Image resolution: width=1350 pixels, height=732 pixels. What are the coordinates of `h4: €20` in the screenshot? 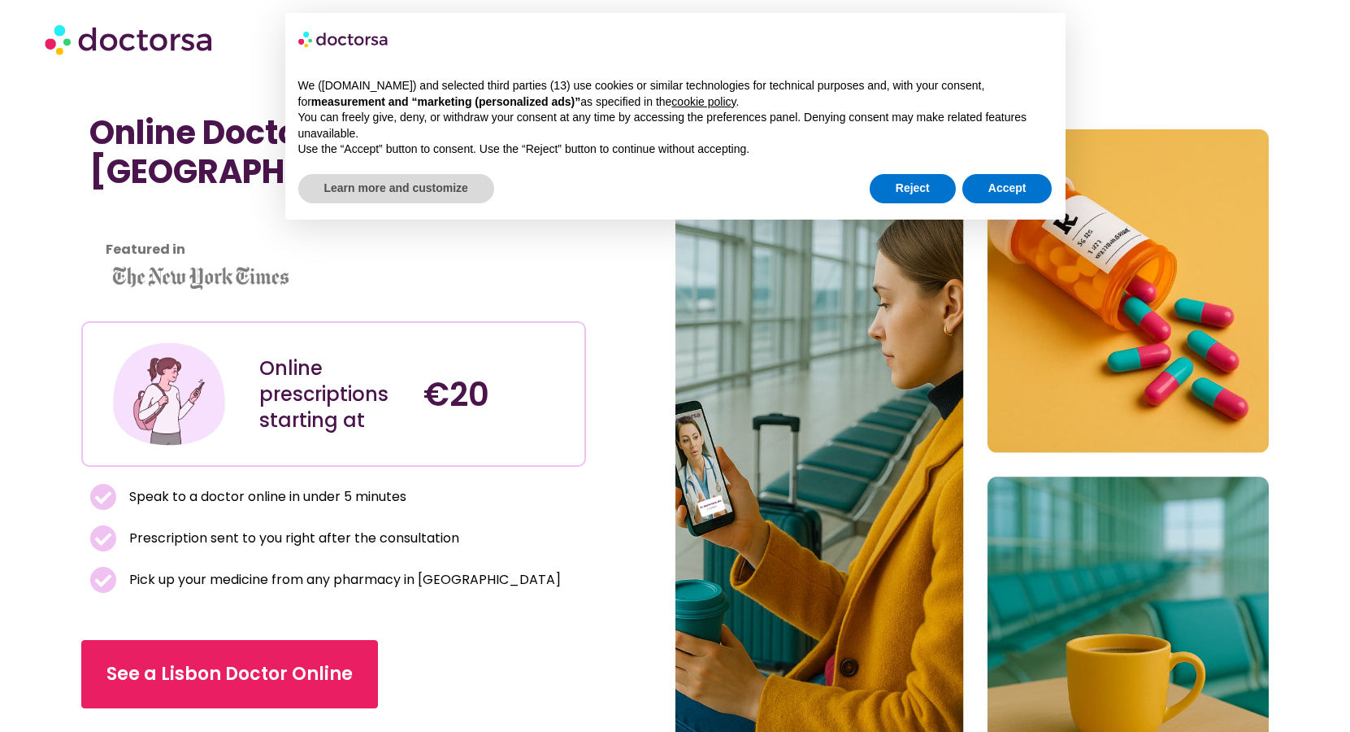 It's located at (498, 394).